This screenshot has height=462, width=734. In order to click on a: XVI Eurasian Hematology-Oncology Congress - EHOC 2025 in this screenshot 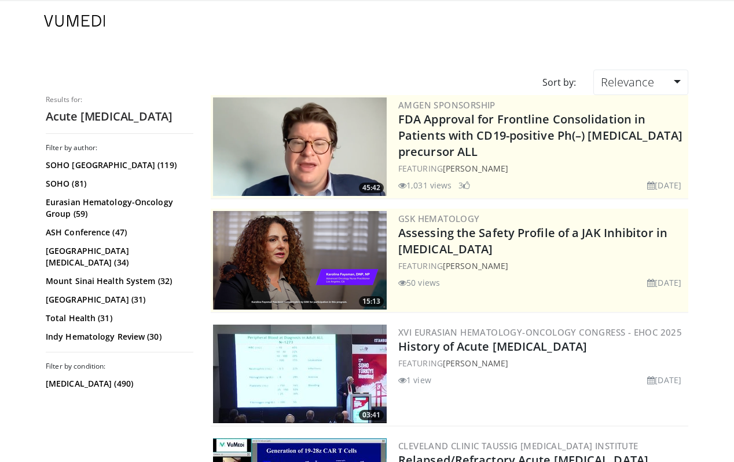, I will do `click(540, 332)`.